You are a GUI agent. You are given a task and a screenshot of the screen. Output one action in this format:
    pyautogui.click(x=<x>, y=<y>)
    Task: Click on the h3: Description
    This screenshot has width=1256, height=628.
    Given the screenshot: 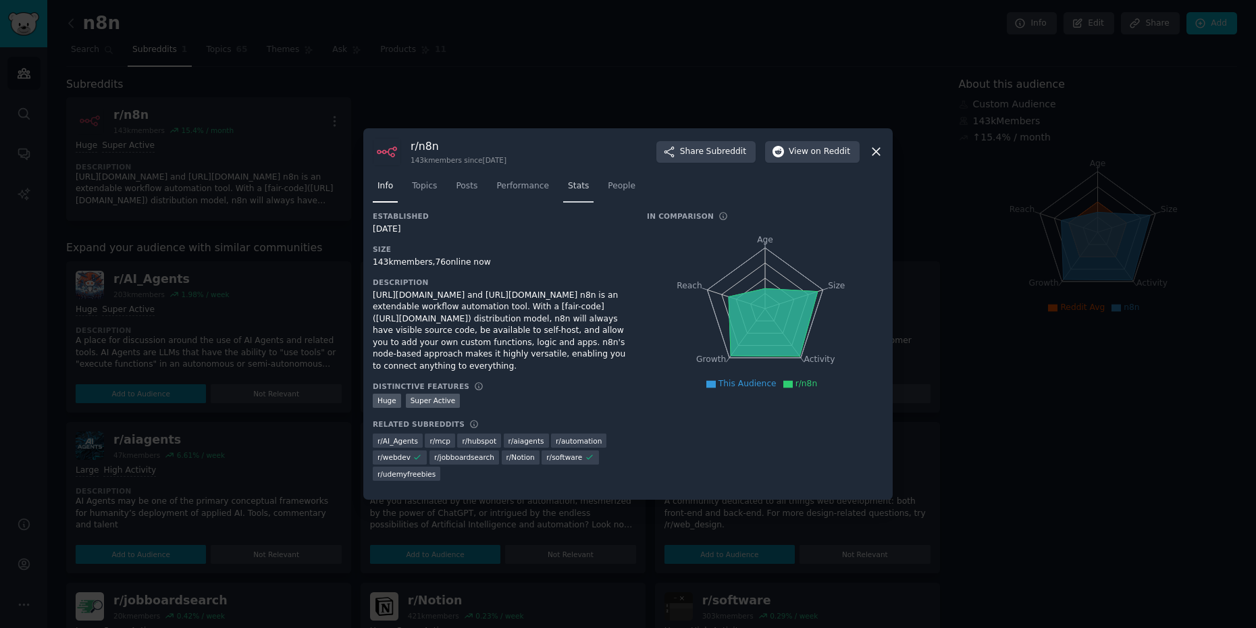 What is the action you would take?
    pyautogui.click(x=500, y=282)
    